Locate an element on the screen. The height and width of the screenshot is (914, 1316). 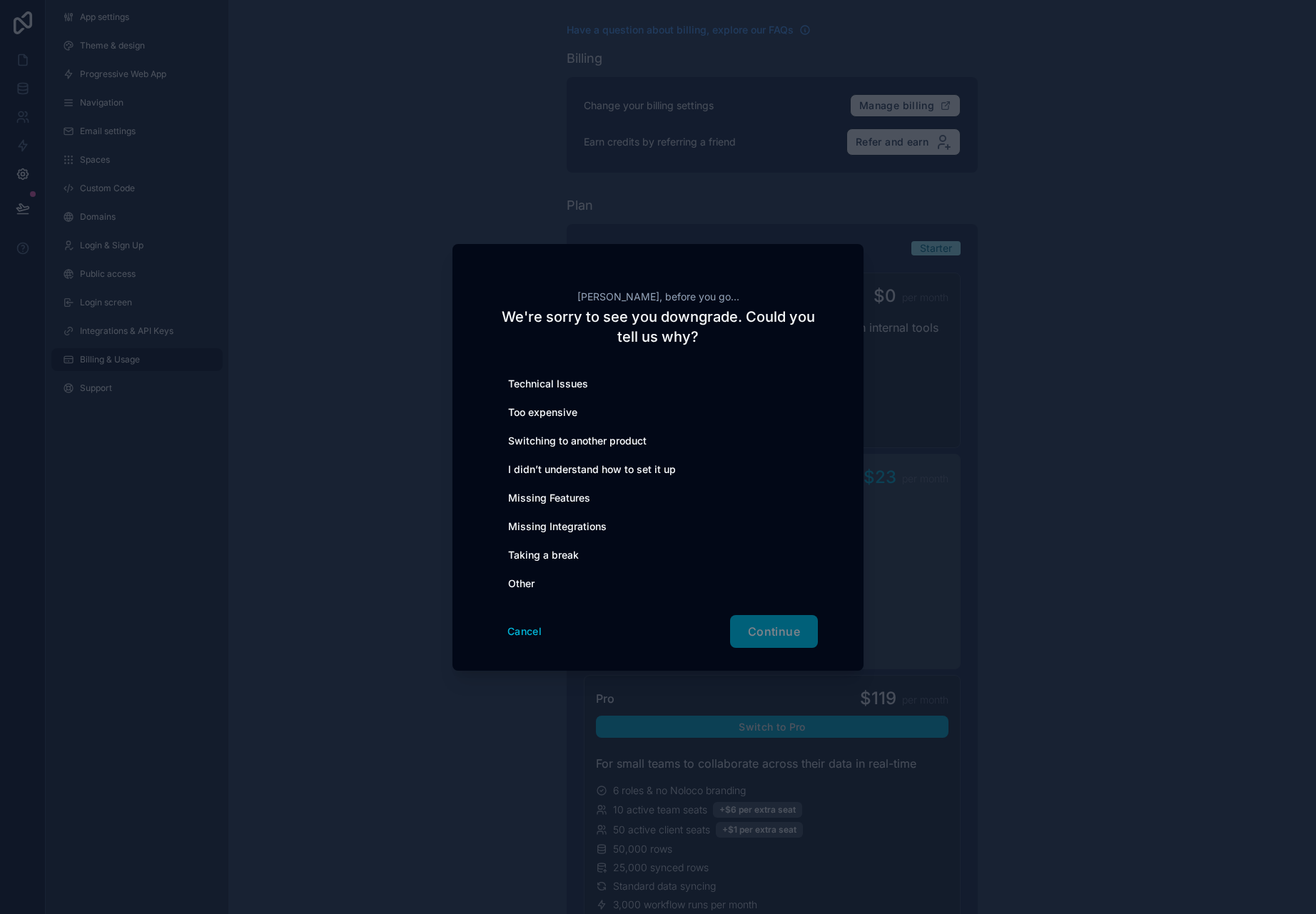
div: Missing Integrations is located at coordinates (658, 527).